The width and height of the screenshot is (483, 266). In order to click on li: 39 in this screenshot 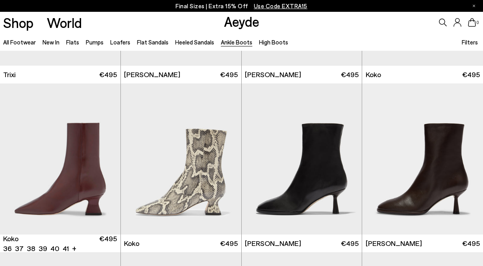, I will do `click(43, 248)`.